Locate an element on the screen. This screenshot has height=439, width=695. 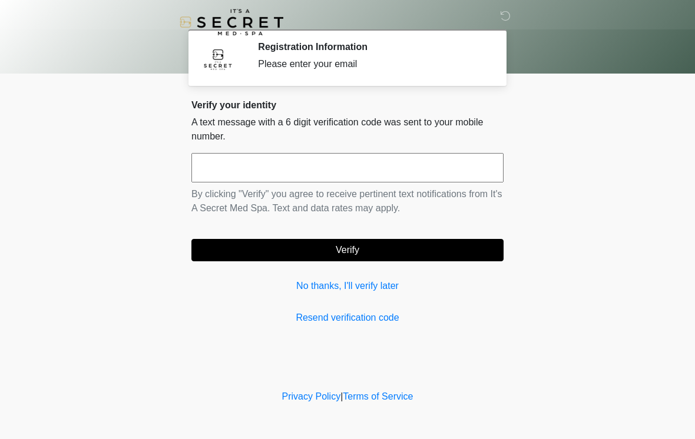
img: It's A Secret Med Spa Logo is located at coordinates (232, 22).